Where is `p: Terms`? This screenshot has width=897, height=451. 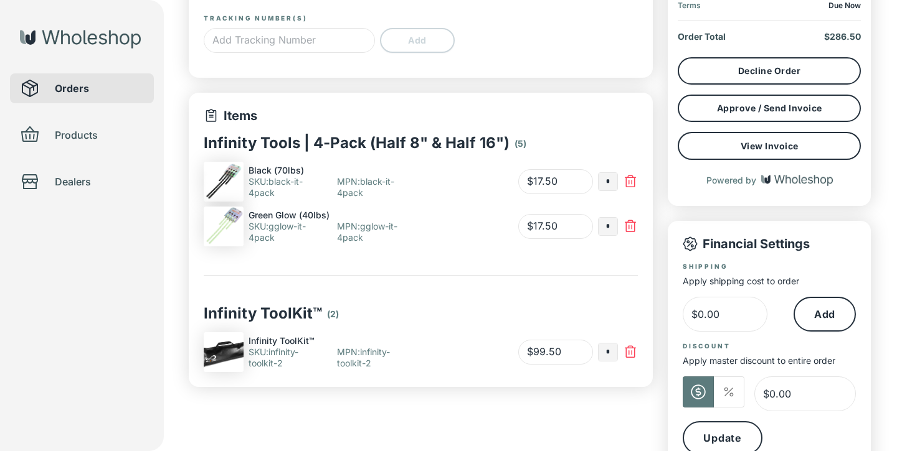 p: Terms is located at coordinates (689, 6).